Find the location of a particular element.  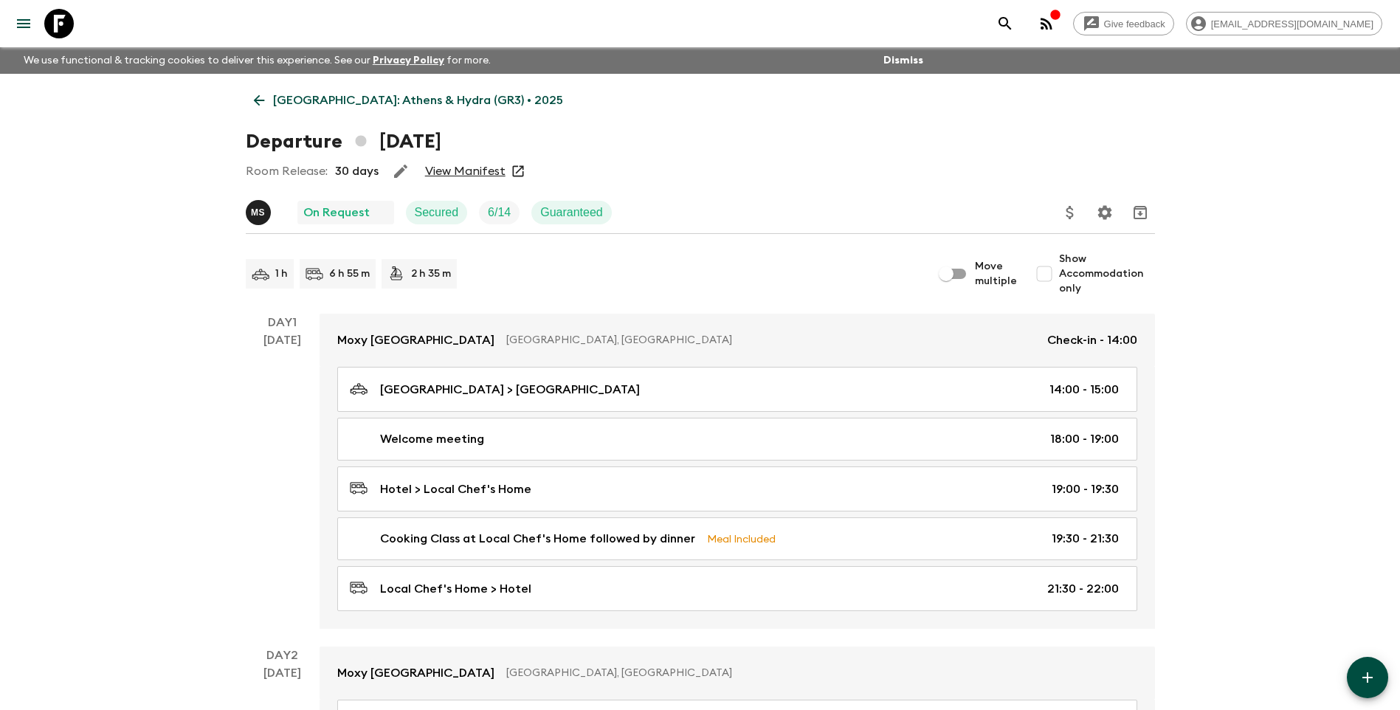

button: menu is located at coordinates (24, 24).